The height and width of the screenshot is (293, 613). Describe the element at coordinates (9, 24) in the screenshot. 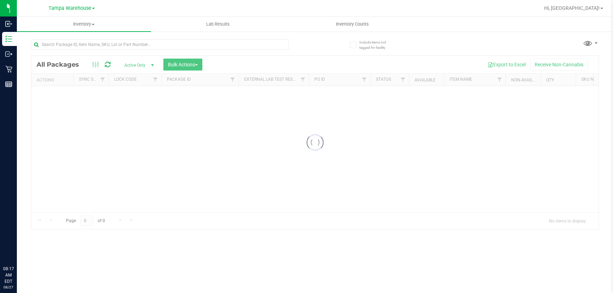

I see `inline-svg: Inbound` at that location.